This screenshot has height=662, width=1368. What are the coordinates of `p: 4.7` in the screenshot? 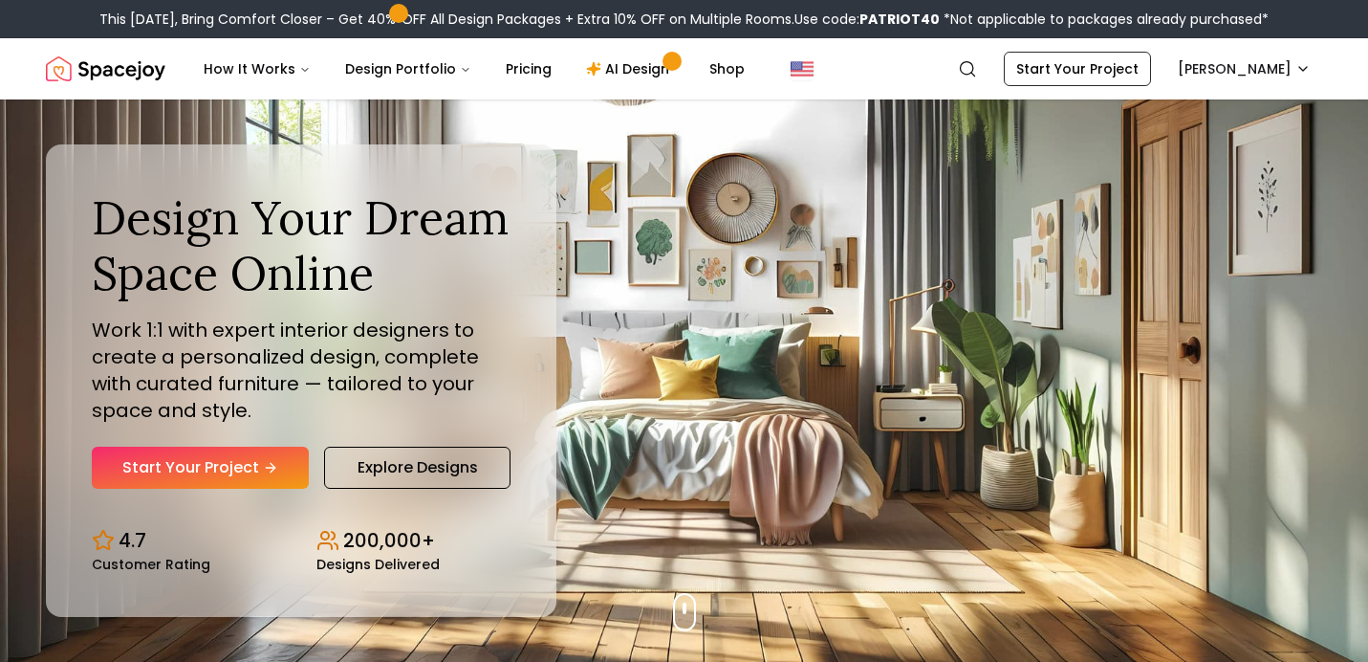 It's located at (132, 540).